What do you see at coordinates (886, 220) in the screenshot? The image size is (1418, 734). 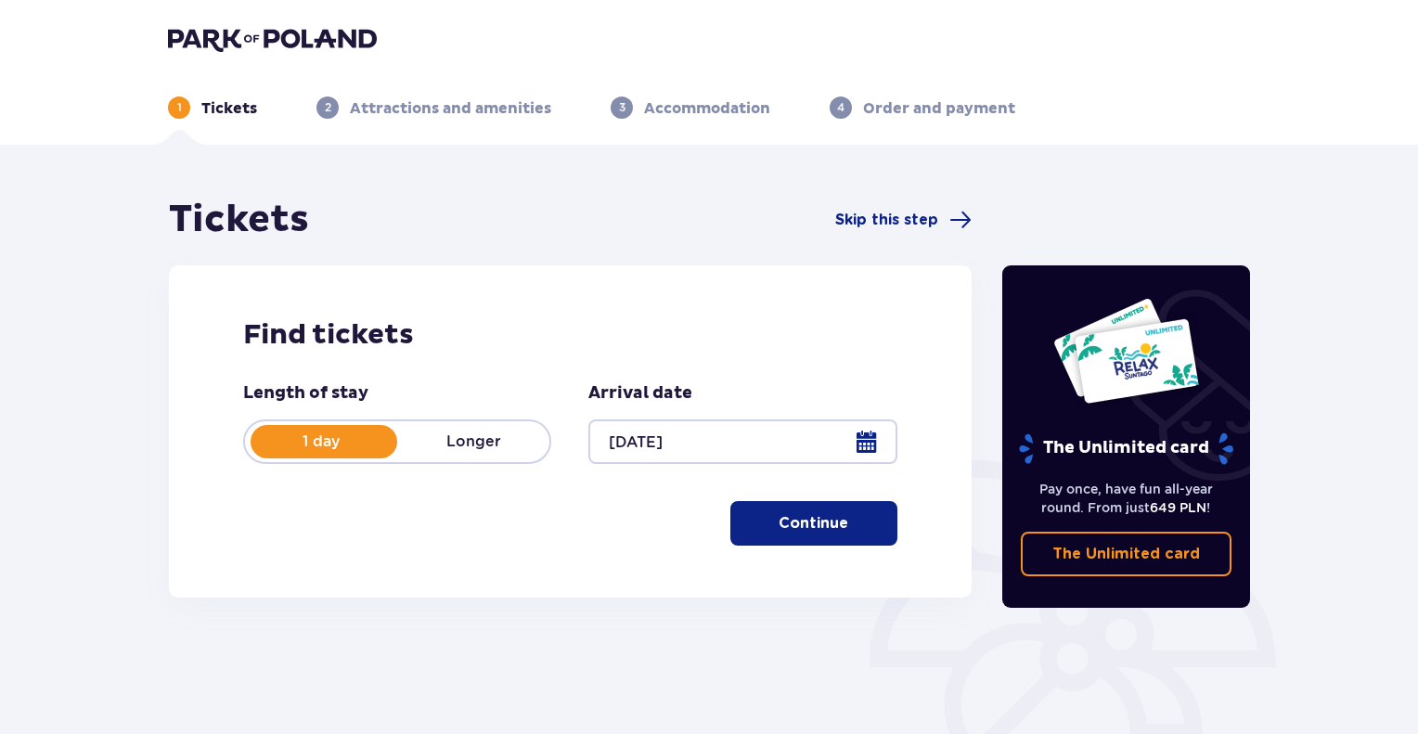 I see `span: Skip this step` at bounding box center [886, 220].